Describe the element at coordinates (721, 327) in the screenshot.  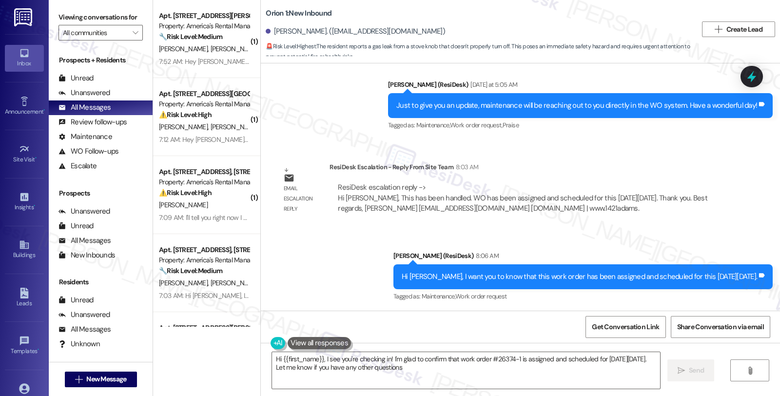
I see `span: Share Conversation via email` at that location.